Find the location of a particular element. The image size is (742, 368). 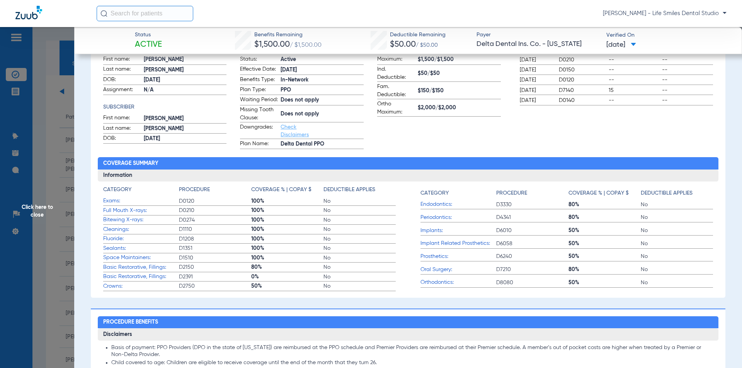

span: $1,500.00 is located at coordinates (272, 44).